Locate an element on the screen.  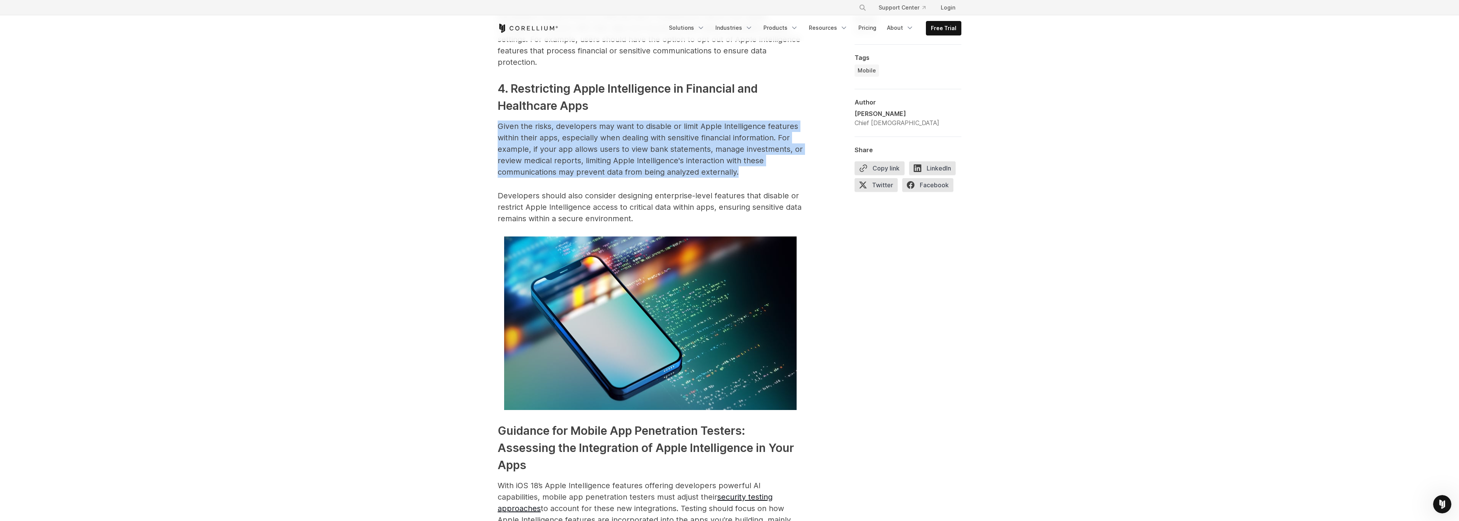
img: Modern smart phone with empty screen on digital background with program code. CGI 3D render is located at coordinates (650, 323).